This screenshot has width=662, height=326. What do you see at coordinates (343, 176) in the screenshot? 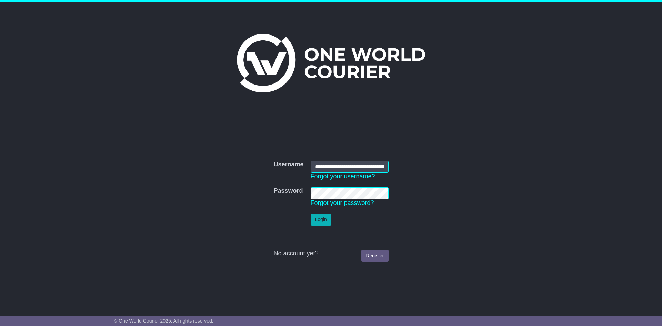
I see `a: Forgot your username?` at bounding box center [343, 176].